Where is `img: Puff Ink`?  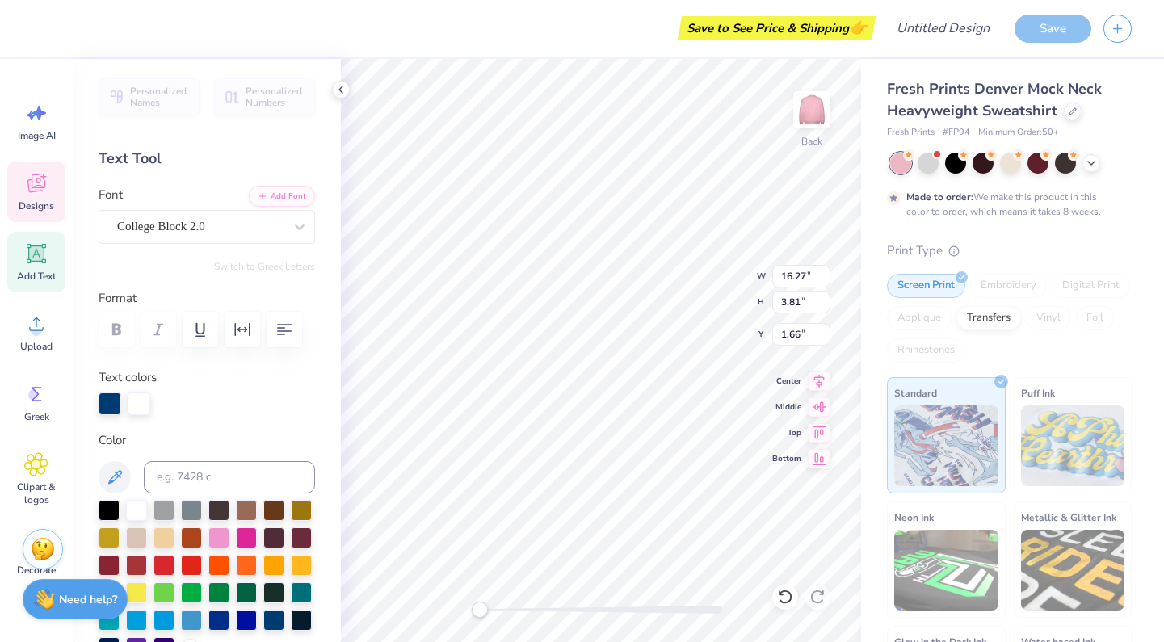 img: Puff Ink is located at coordinates (1073, 446).